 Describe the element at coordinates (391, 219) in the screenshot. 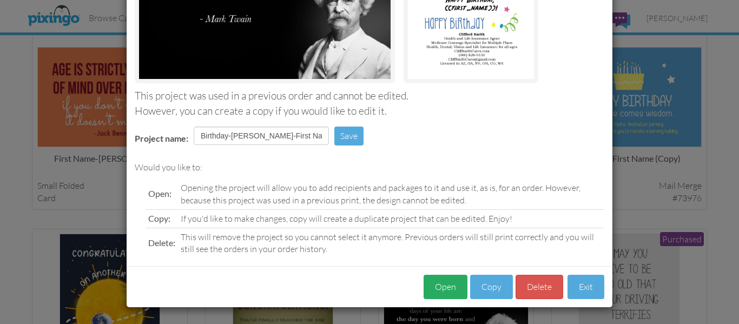

I see `td: If you'd like to make changes, copy will create a duplicate project that can be edited. Enjoy!` at that location.